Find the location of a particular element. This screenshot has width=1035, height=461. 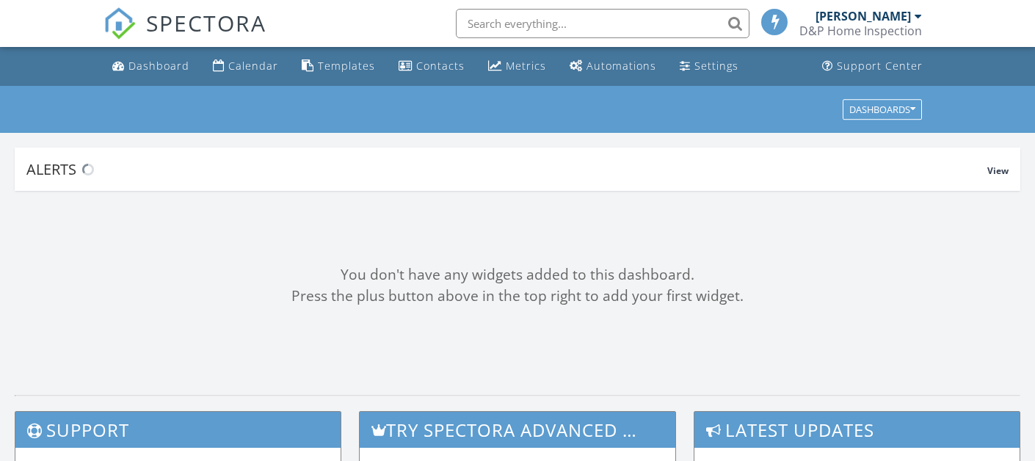

div: You don't have any widgets added to this dashboard. is located at coordinates (517, 275).